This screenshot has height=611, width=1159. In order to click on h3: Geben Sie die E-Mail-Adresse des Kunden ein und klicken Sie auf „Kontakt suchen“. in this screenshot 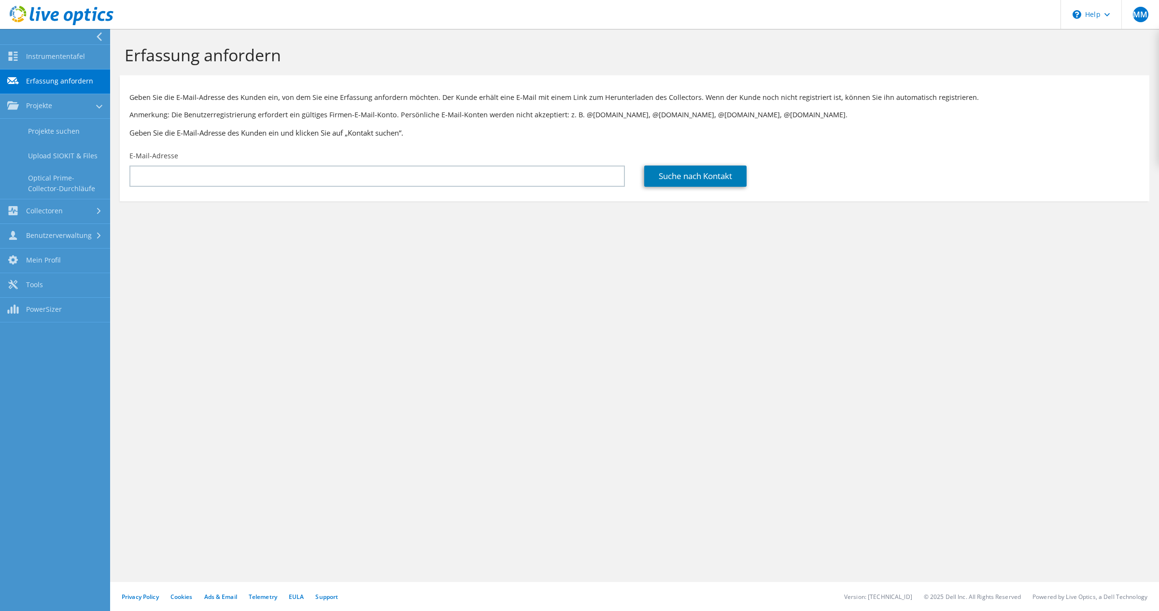, I will do `click(634, 133)`.